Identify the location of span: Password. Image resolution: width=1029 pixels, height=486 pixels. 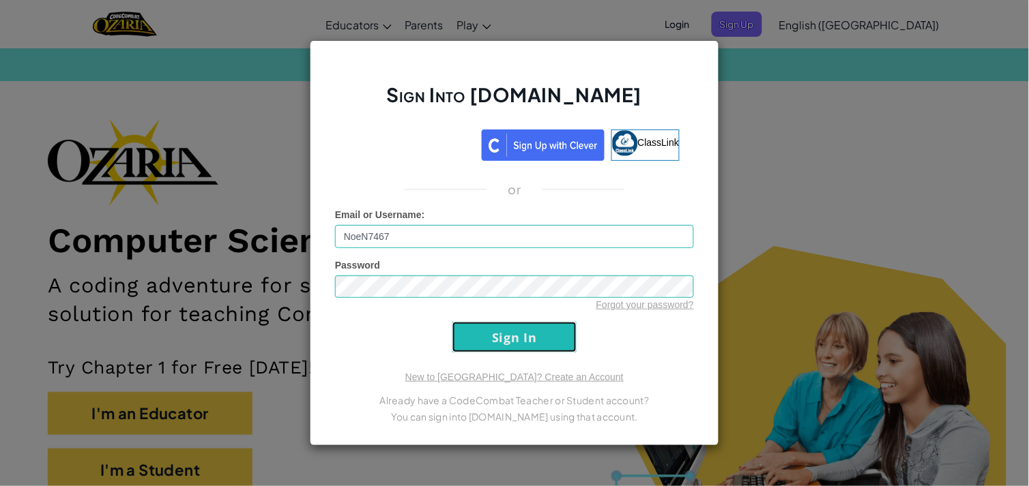
(357, 265).